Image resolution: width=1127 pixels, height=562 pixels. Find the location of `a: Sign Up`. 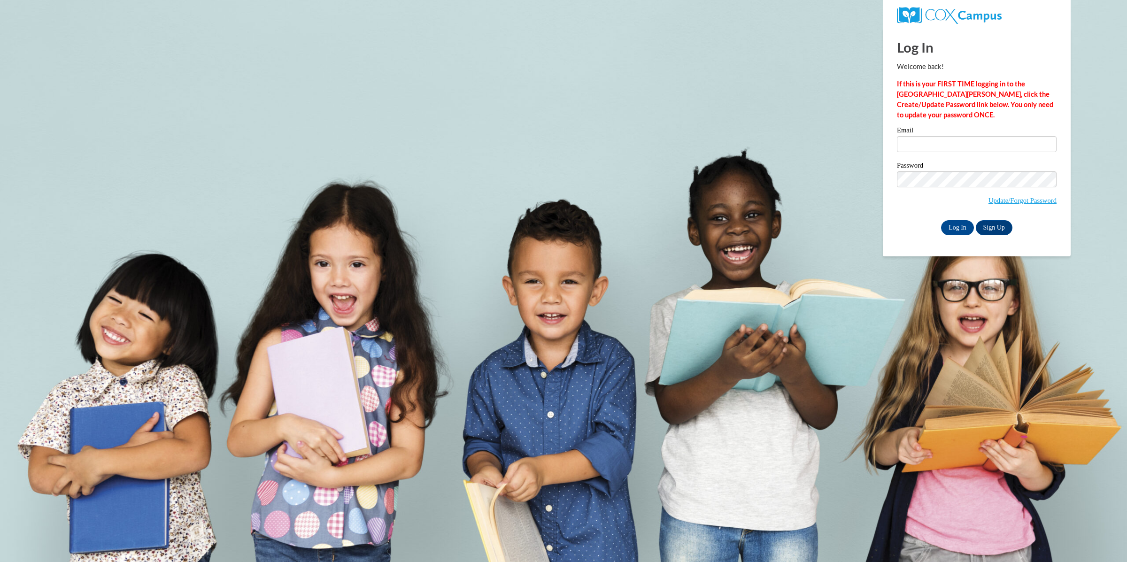

a: Sign Up is located at coordinates (994, 228).